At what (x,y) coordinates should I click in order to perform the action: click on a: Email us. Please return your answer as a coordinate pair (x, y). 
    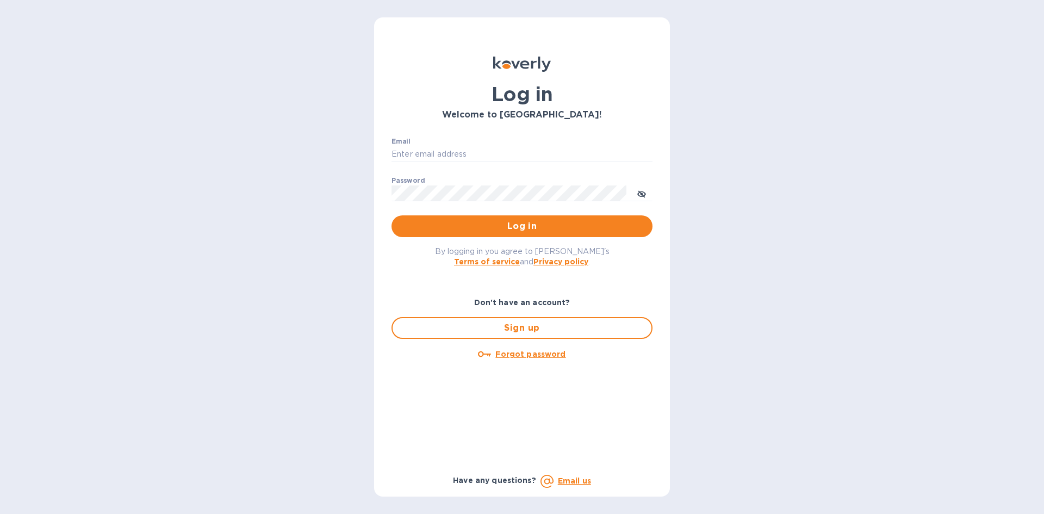
    Looking at the image, I should click on (574, 481).